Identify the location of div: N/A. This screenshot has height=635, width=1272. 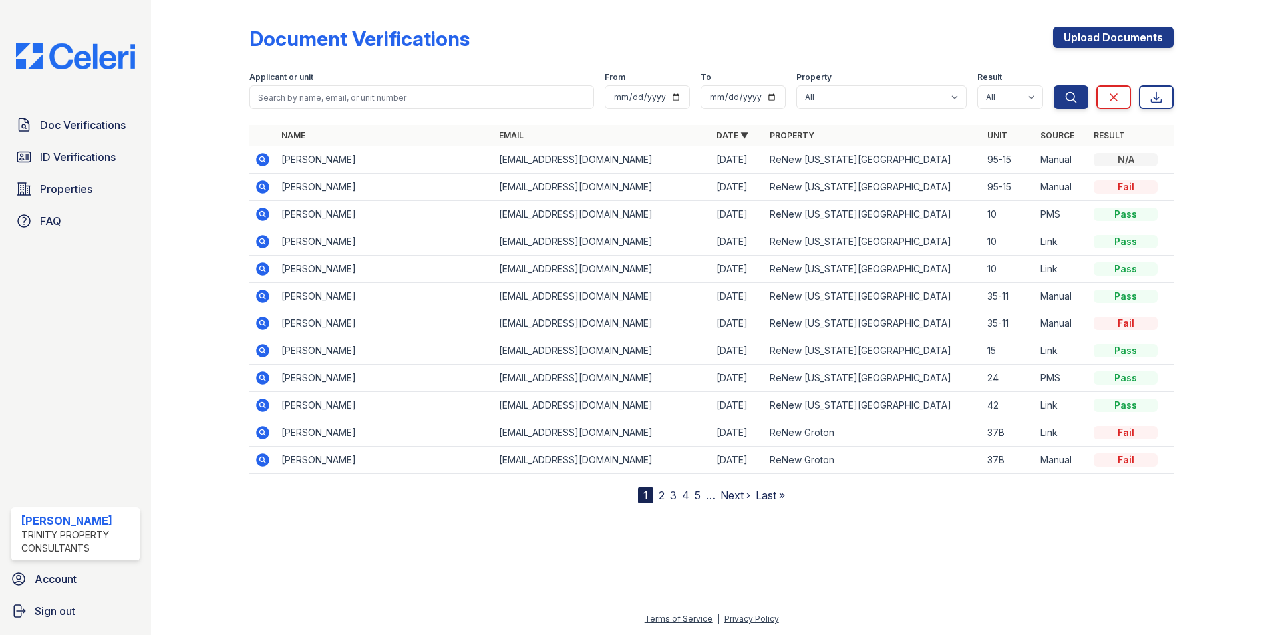
(1126, 160).